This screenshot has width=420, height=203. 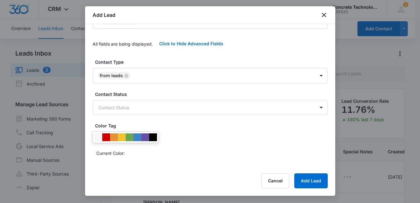 What do you see at coordinates (213, 62) in the screenshot?
I see `label: Contact Type` at bounding box center [213, 62].